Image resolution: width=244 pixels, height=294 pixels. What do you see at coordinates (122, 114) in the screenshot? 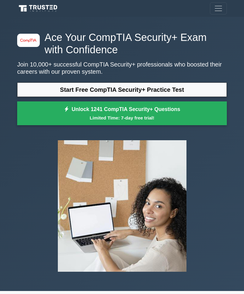
I see `a: Unlock 1241 CompTIA Security+ QuestionsLimited Time: 7-day free trial!` at bounding box center [122, 114].